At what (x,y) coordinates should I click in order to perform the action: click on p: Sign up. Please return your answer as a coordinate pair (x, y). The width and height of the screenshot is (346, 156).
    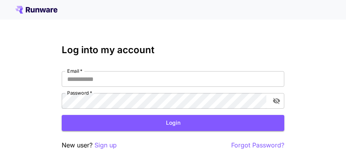
    Looking at the image, I should click on (105, 145).